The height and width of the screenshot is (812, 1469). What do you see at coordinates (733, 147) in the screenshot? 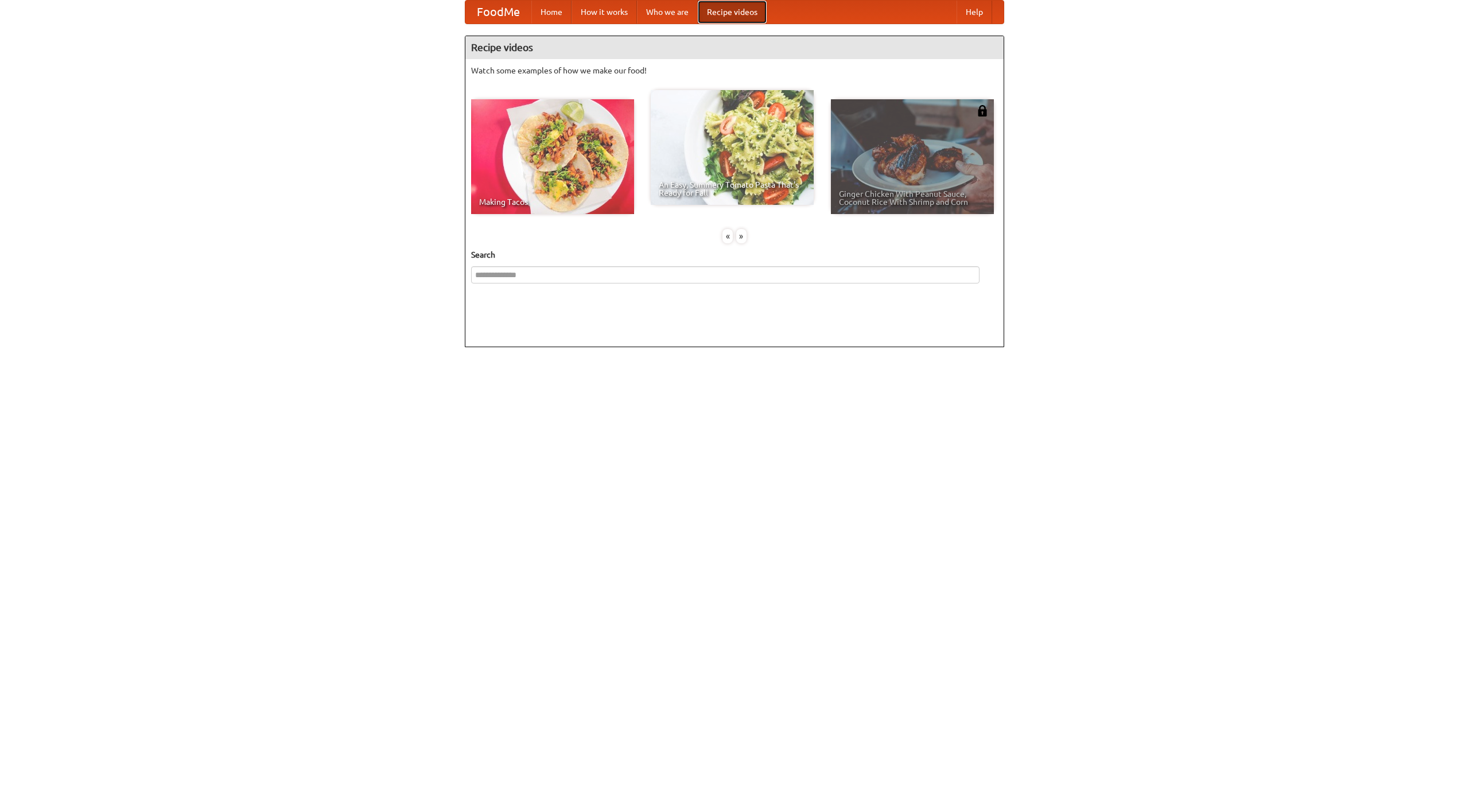
I see `a: An Easy, Summery Tomato Pasta That's Ready for Fall` at bounding box center [733, 147].